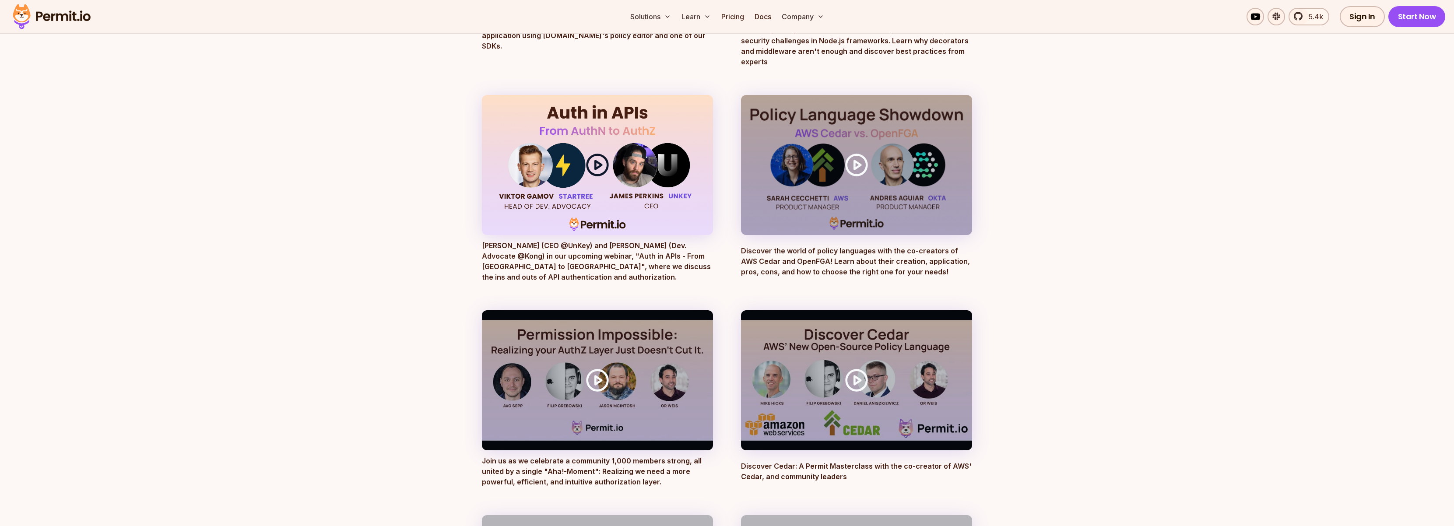  I want to click on p: Discover Cedar: A Permit Masterclass with the co-creator of AWS' Cedar, and community leaders, so click(856, 474).